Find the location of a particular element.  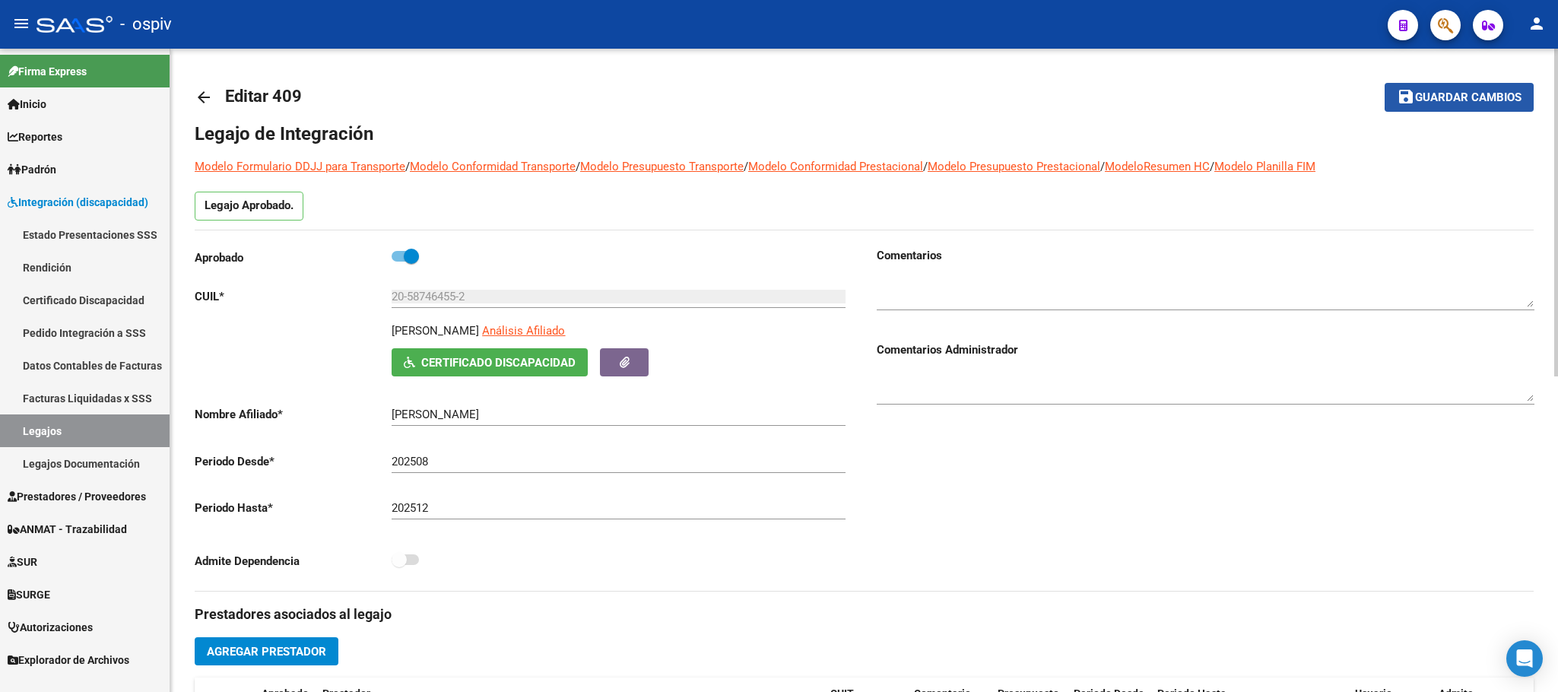

span: - ospiv is located at coordinates (146, 24).